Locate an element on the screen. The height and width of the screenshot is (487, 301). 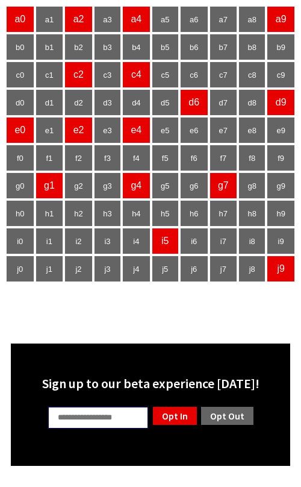
a: Opt In is located at coordinates (175, 416).